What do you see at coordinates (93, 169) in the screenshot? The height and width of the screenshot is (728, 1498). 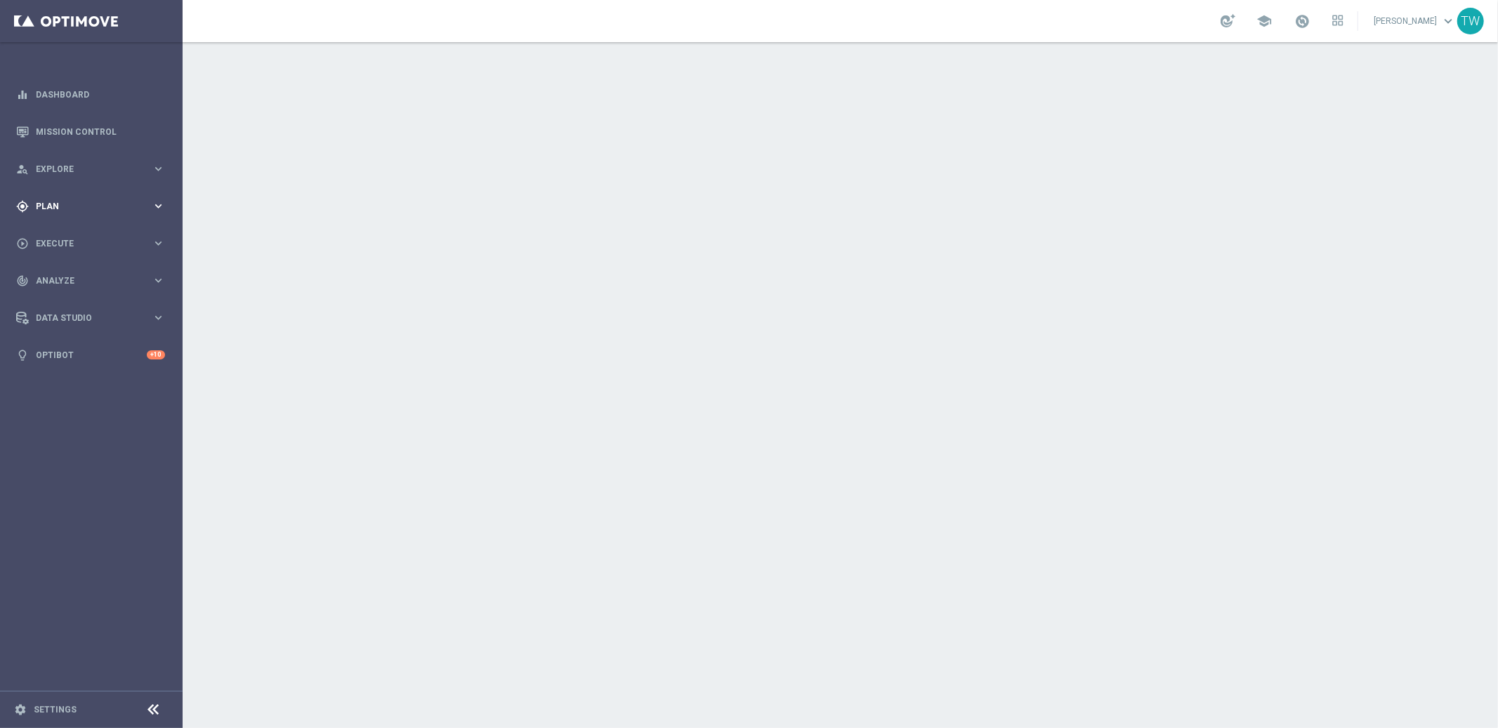 I see `span: Explore` at bounding box center [93, 169].